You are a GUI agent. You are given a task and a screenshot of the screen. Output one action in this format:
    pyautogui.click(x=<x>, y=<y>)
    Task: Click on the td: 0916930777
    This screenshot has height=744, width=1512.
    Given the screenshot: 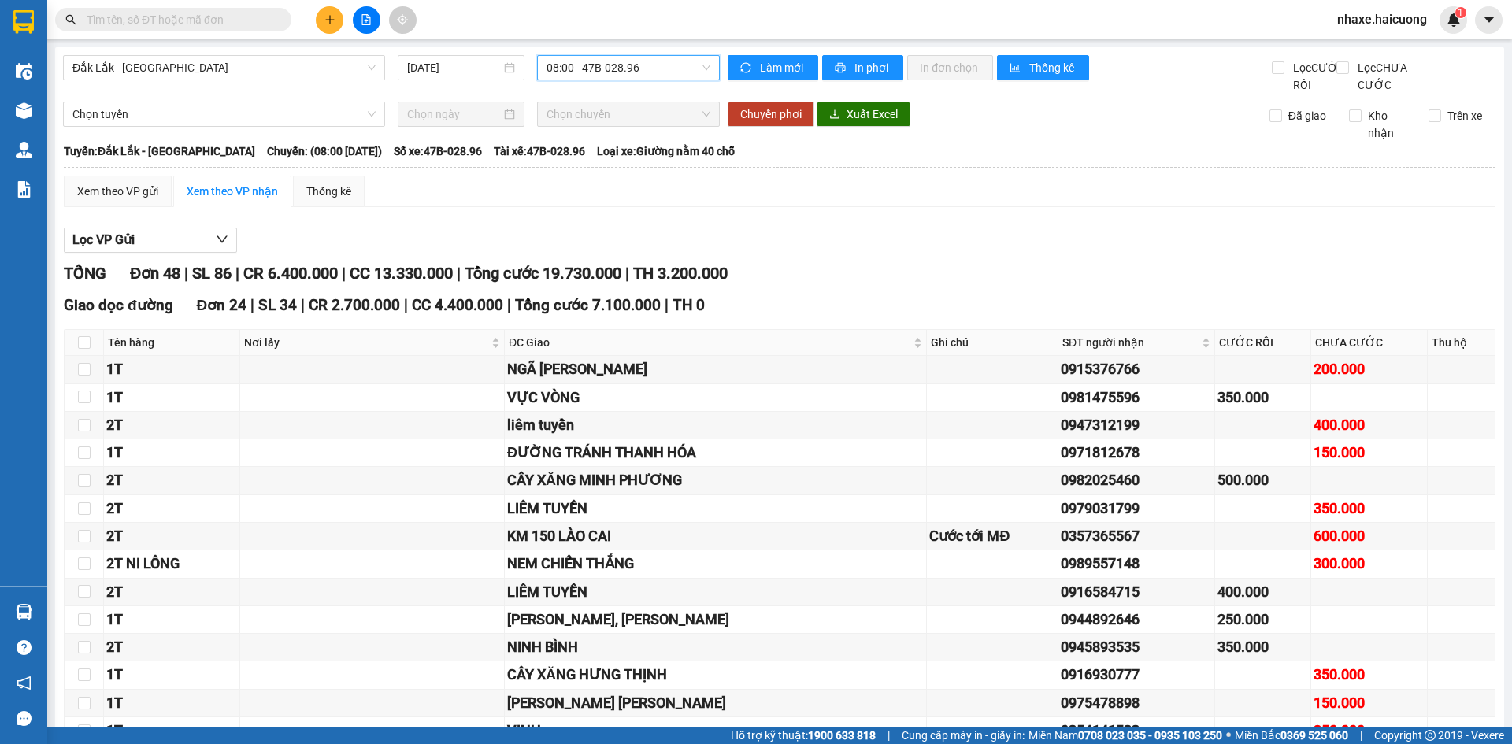 What is the action you would take?
    pyautogui.click(x=1136, y=675)
    